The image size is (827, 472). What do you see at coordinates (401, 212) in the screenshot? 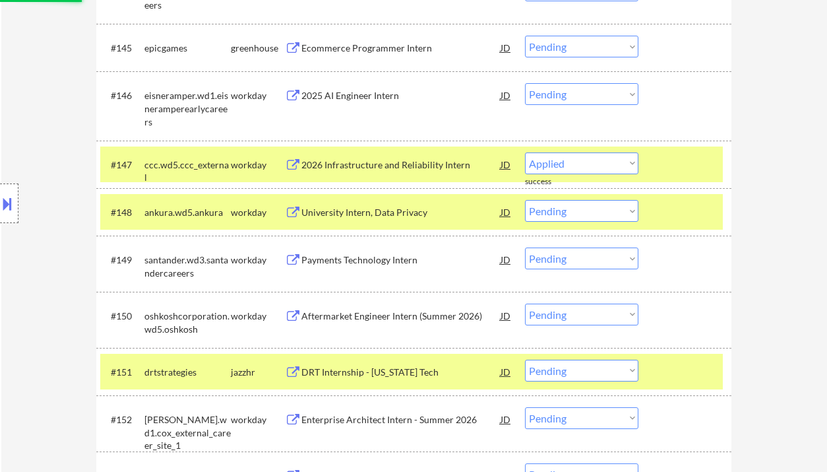
I see `div: University Intern, Data Privacy` at bounding box center [401, 212].